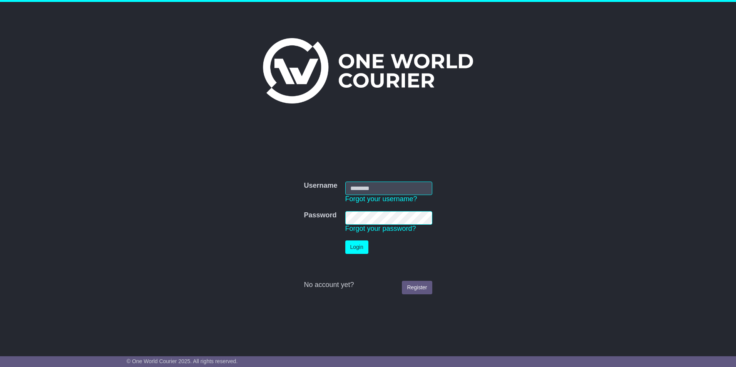 The width and height of the screenshot is (736, 367). What do you see at coordinates (320, 216) in the screenshot?
I see `label: Password` at bounding box center [320, 216].